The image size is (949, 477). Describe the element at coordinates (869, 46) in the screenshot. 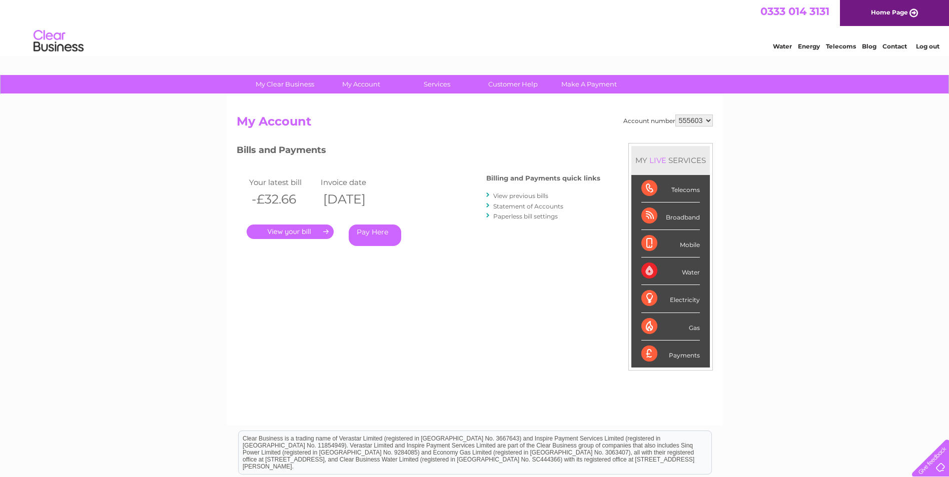

I see `a: Blog` at that location.